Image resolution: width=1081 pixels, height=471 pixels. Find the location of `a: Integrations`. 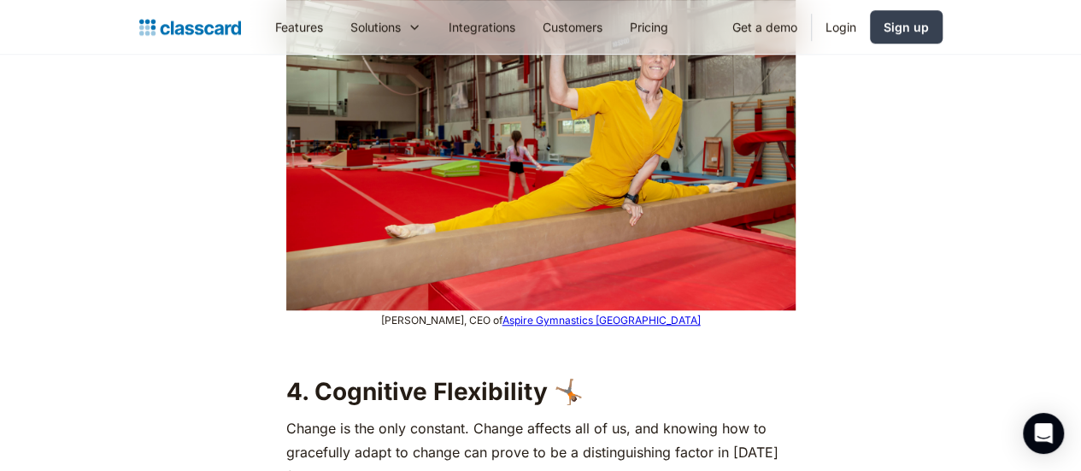

a: Integrations is located at coordinates (482, 26).